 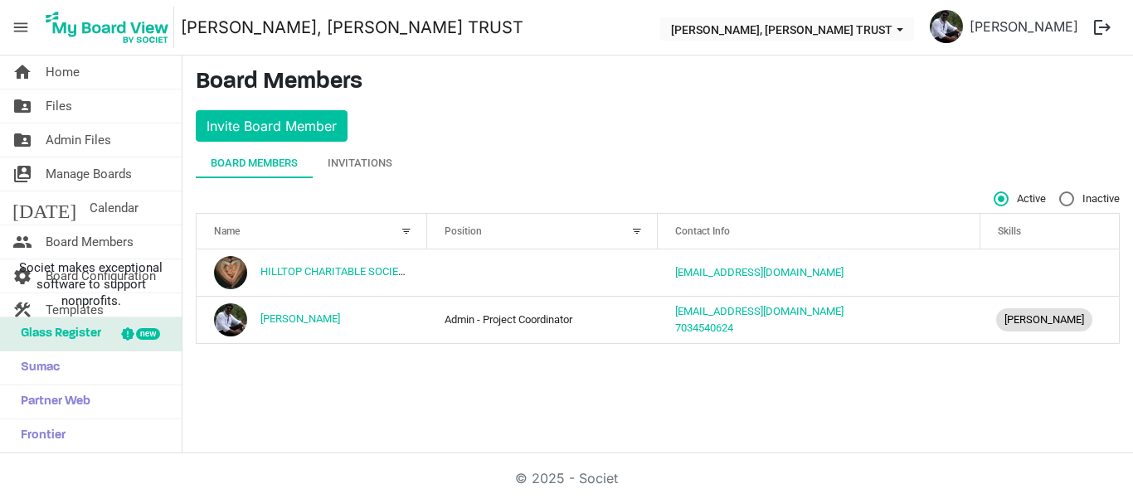 I want to click on img: My Board View Logo, so click(x=107, y=27).